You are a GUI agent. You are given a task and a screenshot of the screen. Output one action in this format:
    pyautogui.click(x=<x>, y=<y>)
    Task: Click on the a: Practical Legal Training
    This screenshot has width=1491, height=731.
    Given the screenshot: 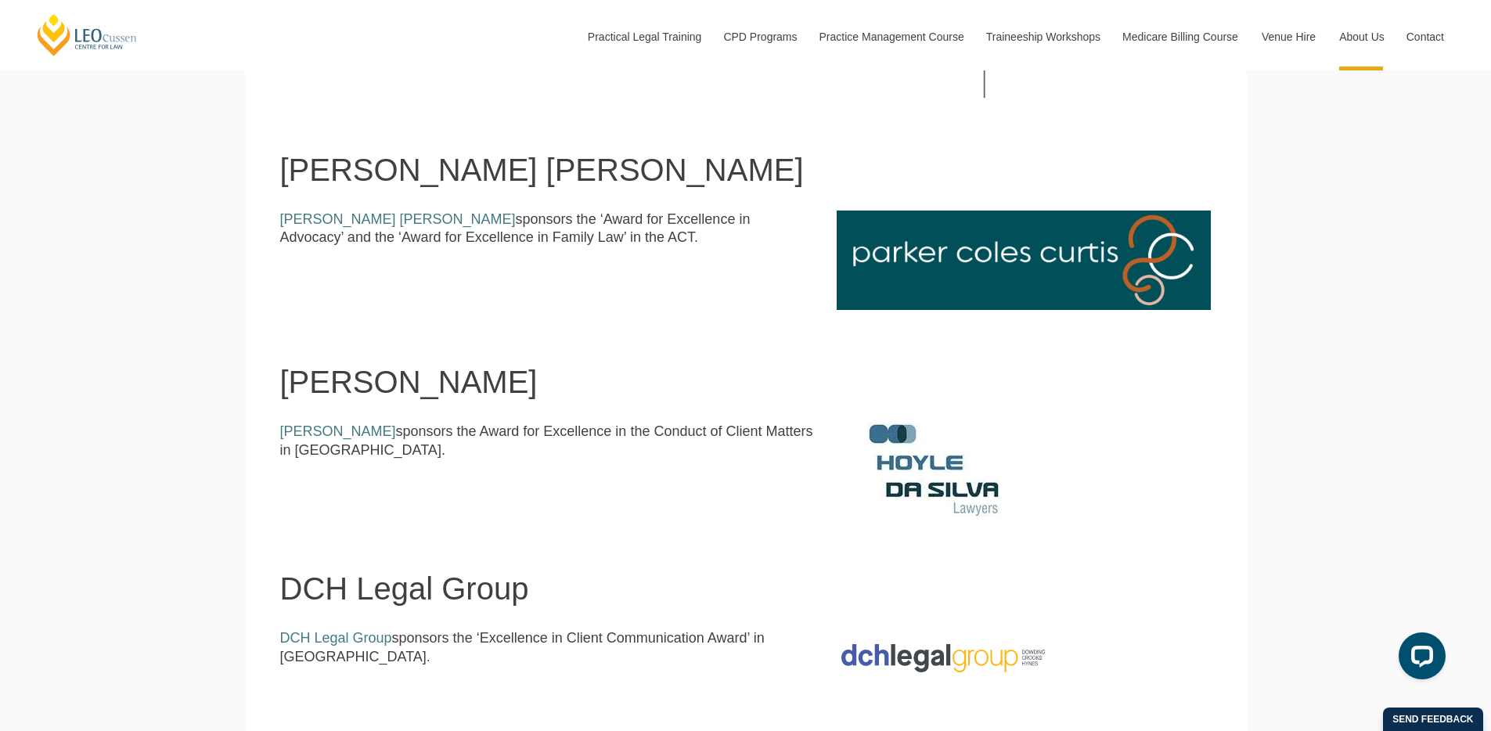 What is the action you would take?
    pyautogui.click(x=644, y=37)
    